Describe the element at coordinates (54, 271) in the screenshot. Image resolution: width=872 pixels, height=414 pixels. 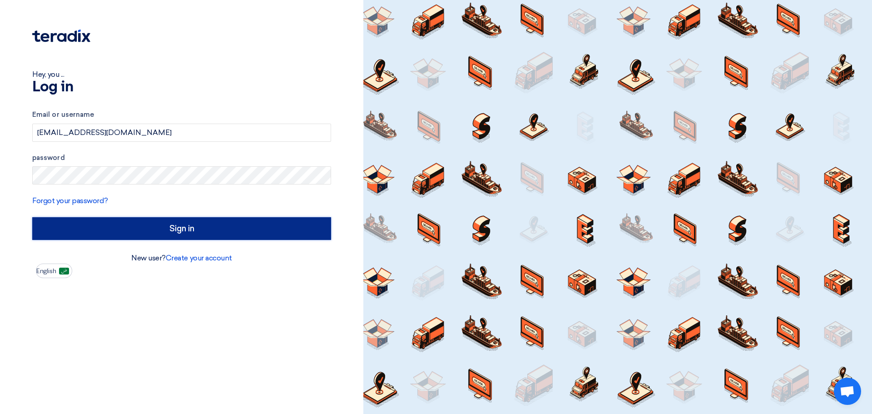
I see `button: English` at that location.